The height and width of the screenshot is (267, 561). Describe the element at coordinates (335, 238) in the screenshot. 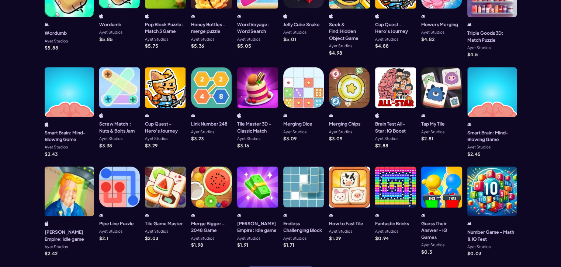

I see `p: $ 1.29` at that location.